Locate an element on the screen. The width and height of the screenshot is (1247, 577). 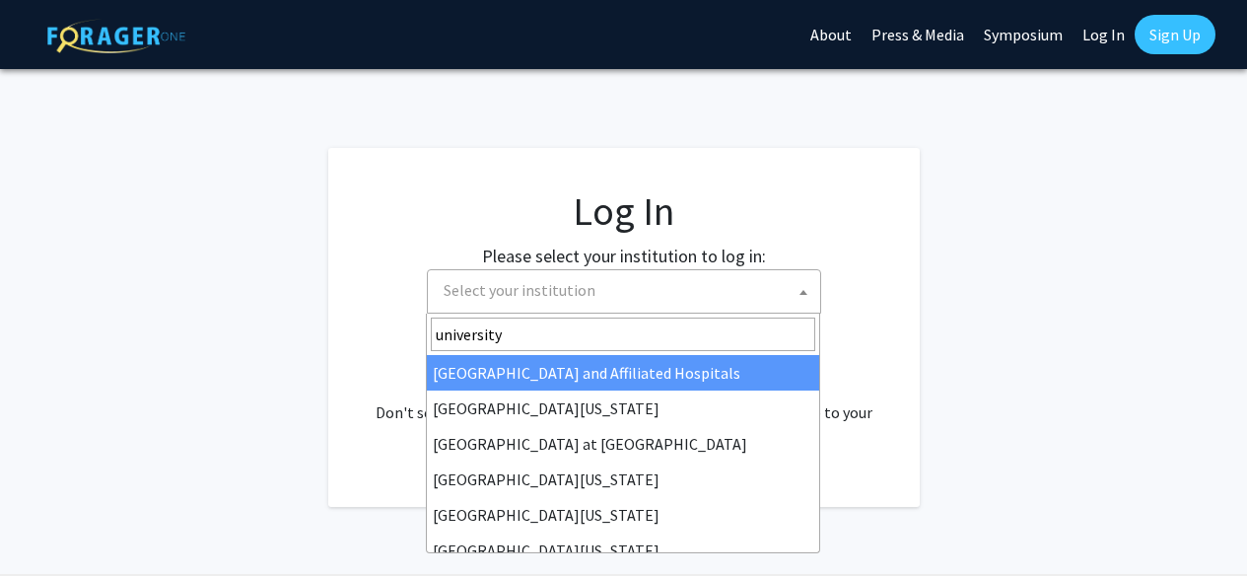
img: ForagerOne Logo is located at coordinates (116, 35).